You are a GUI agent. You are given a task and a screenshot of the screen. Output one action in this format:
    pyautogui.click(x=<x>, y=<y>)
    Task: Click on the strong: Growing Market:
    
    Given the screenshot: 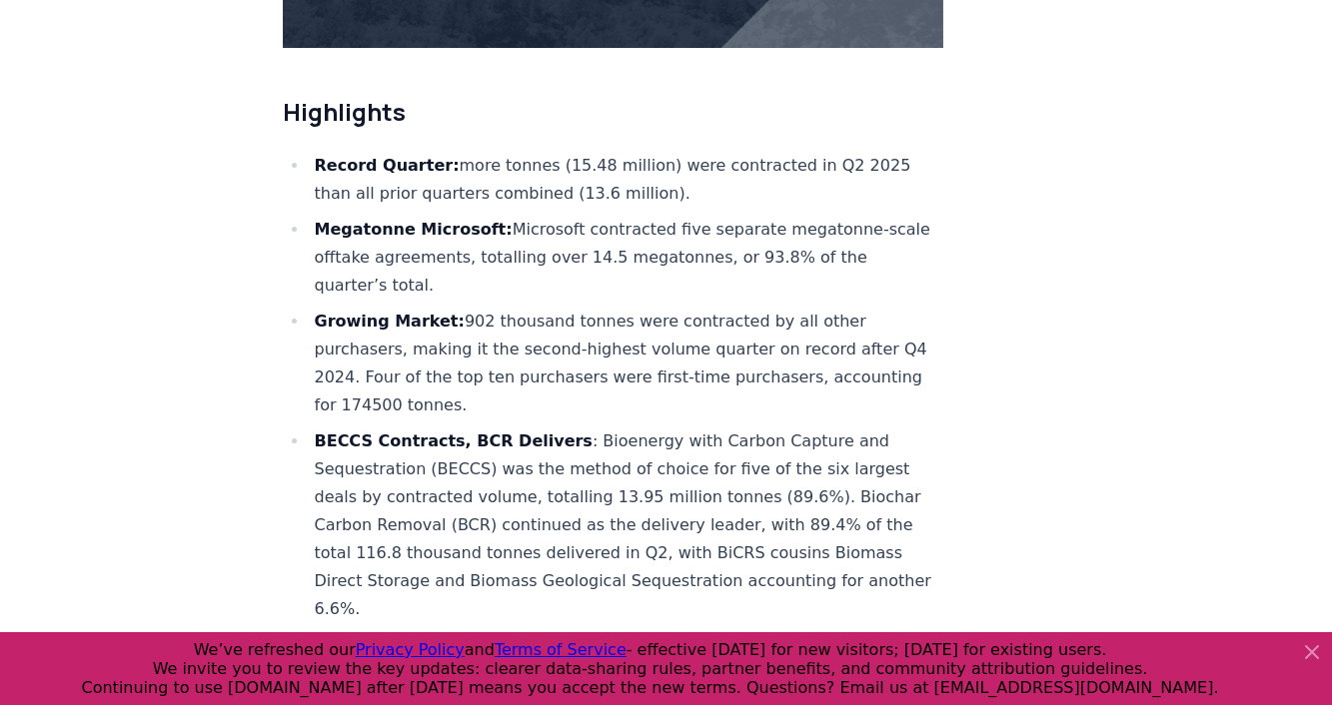 What is the action you would take?
    pyautogui.click(x=390, y=321)
    